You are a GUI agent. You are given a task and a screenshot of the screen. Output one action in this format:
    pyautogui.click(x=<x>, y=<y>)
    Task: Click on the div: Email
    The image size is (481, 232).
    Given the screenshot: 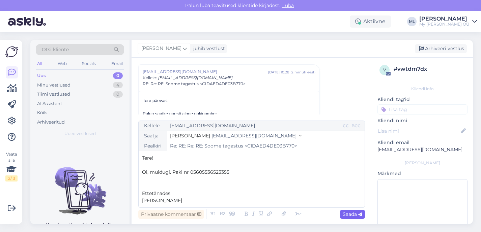 What is the action you would take?
    pyautogui.click(x=117, y=64)
    